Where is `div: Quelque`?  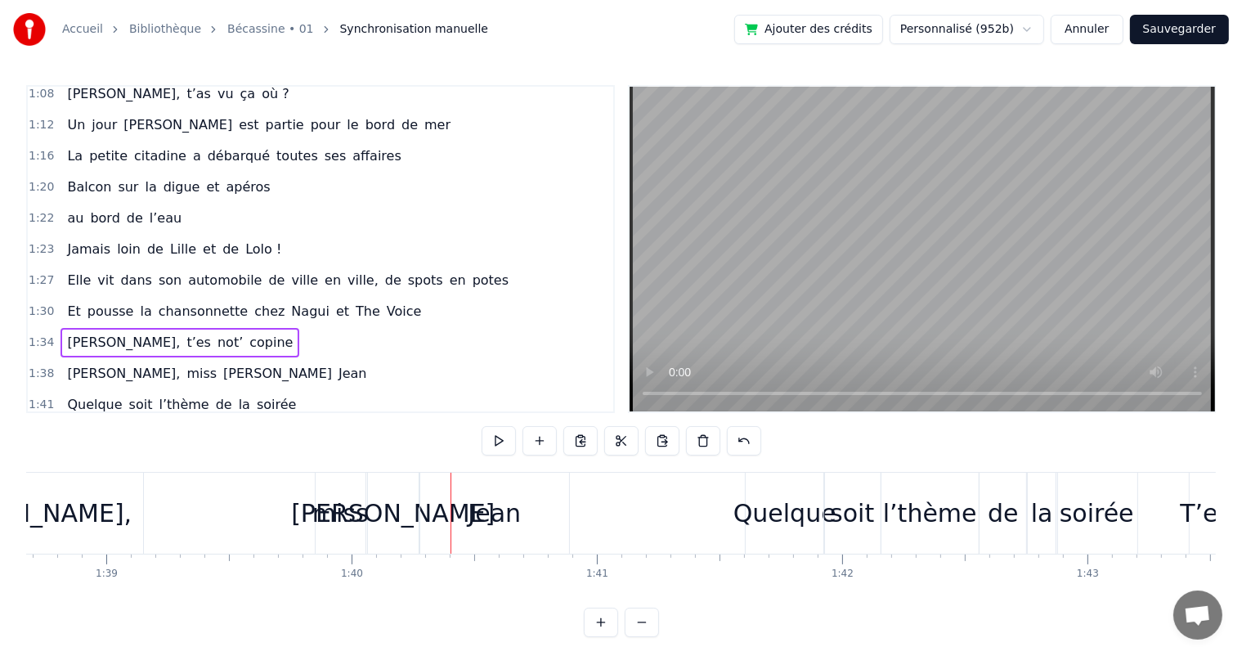
div: Quelque is located at coordinates (785, 513).